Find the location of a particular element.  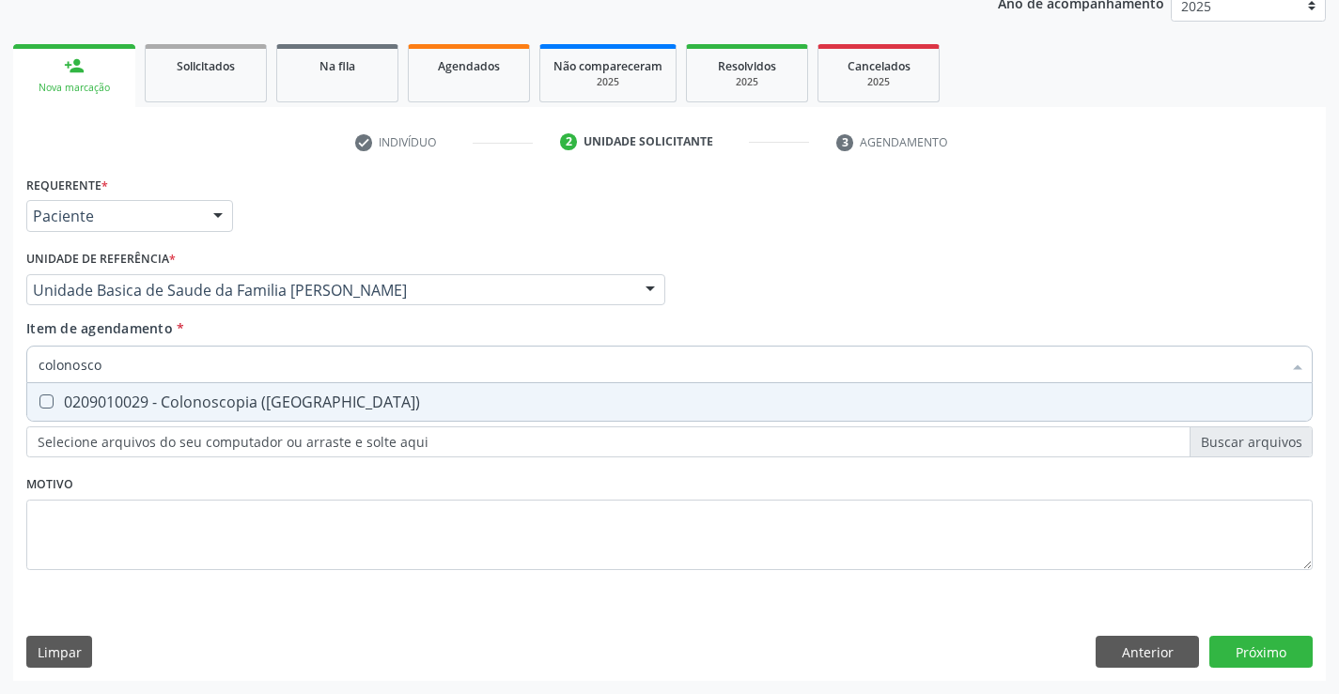

span: Paciente is located at coordinates (114, 216).